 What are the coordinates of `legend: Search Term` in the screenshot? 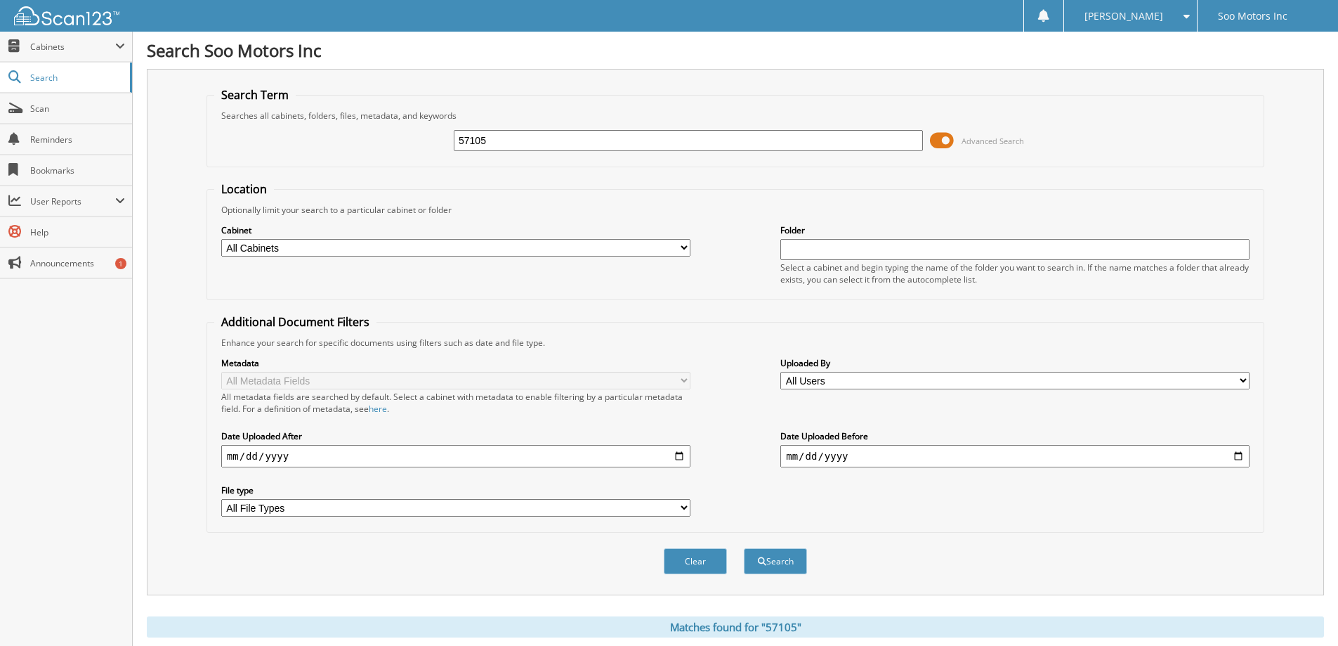 It's located at (255, 95).